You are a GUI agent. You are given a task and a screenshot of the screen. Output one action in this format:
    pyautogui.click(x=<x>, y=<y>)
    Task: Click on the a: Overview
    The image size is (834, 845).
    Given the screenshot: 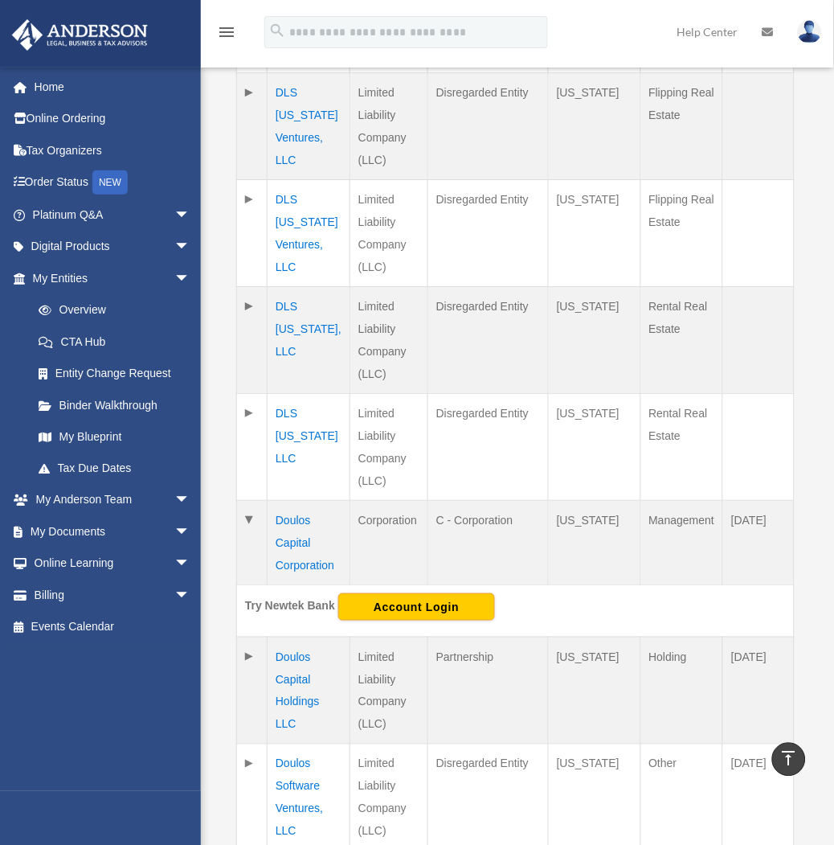 What is the action you would take?
    pyautogui.click(x=110, y=310)
    